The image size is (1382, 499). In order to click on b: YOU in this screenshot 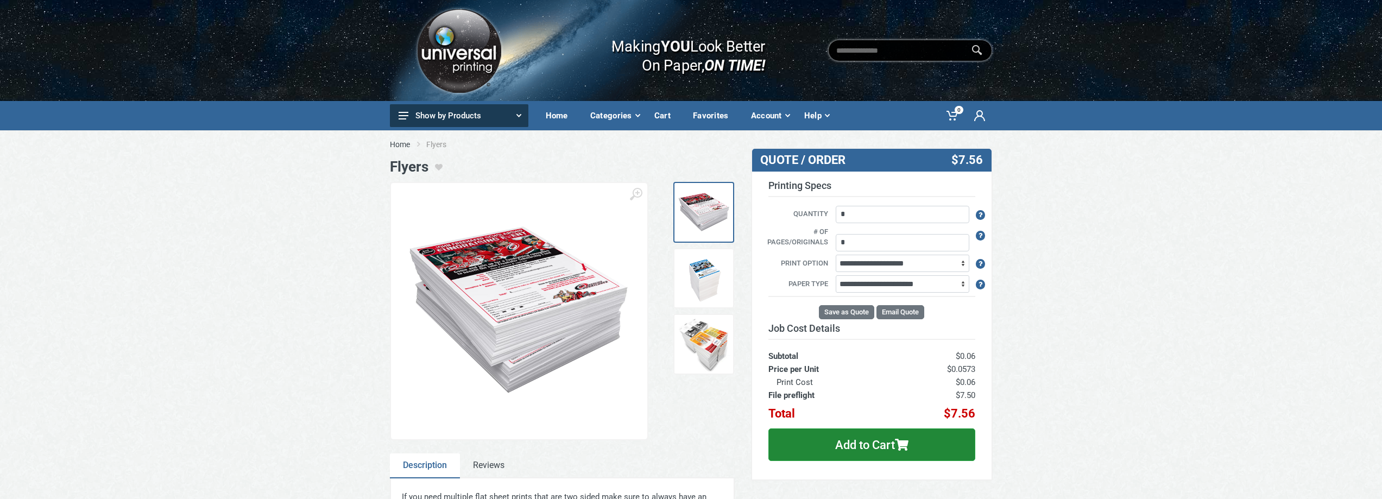, I will do `click(675, 46)`.